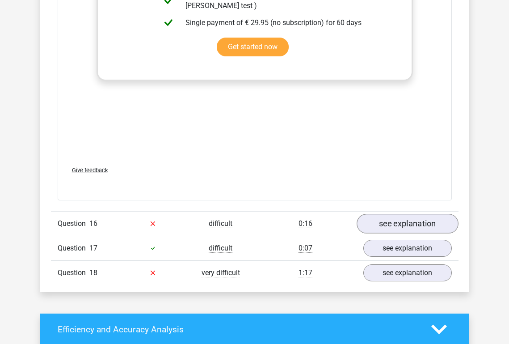  Describe the element at coordinates (253, 47) in the screenshot. I see `a: Get started now` at that location.